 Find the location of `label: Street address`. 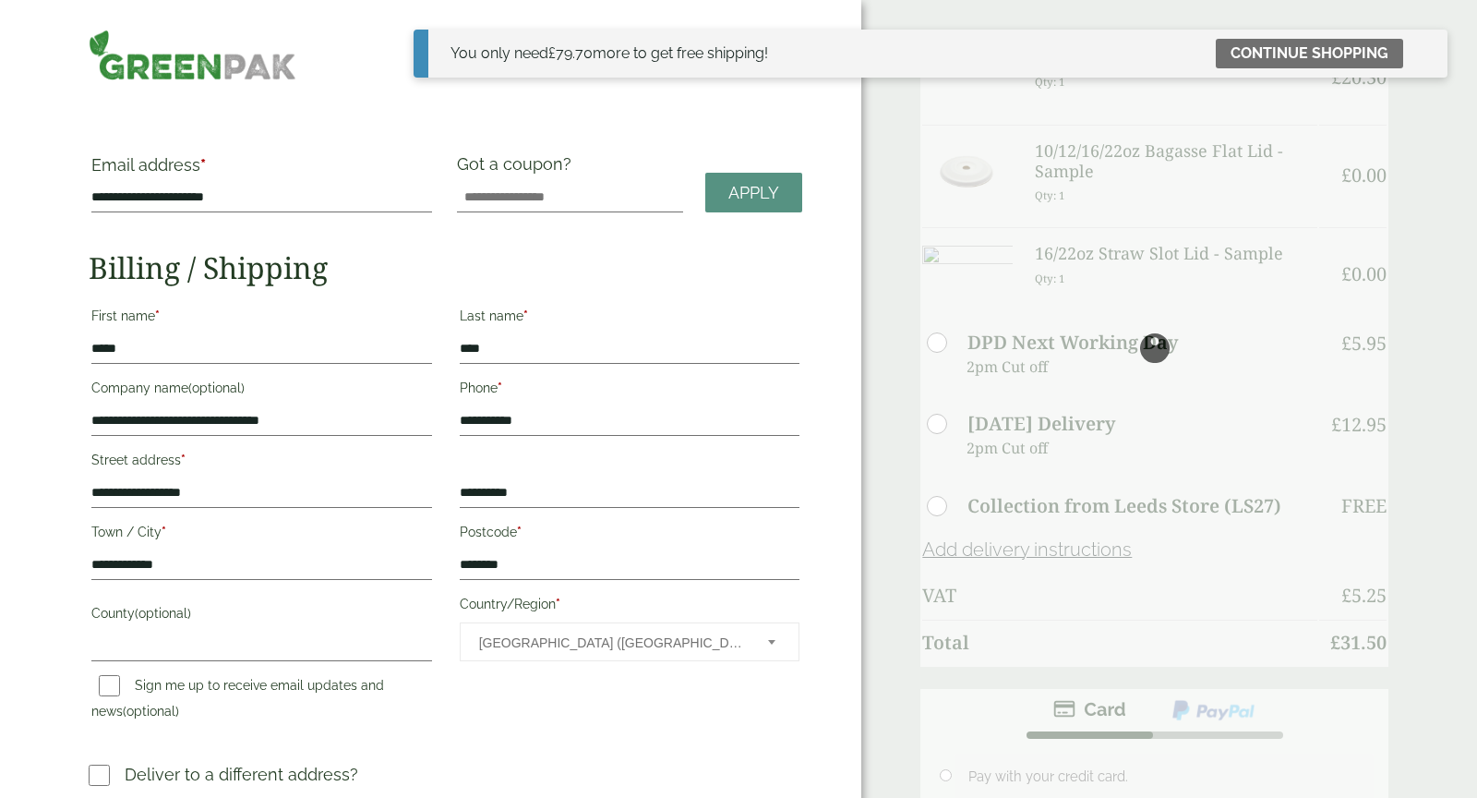

label: Street address is located at coordinates (261, 463).